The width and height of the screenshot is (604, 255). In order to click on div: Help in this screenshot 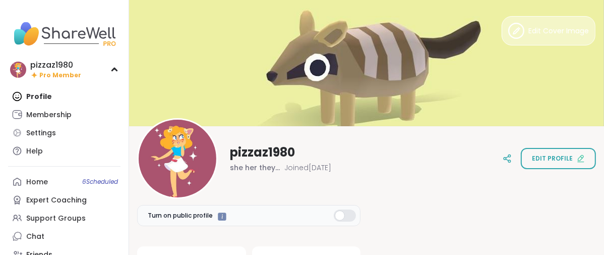, I will do `click(34, 151)`.